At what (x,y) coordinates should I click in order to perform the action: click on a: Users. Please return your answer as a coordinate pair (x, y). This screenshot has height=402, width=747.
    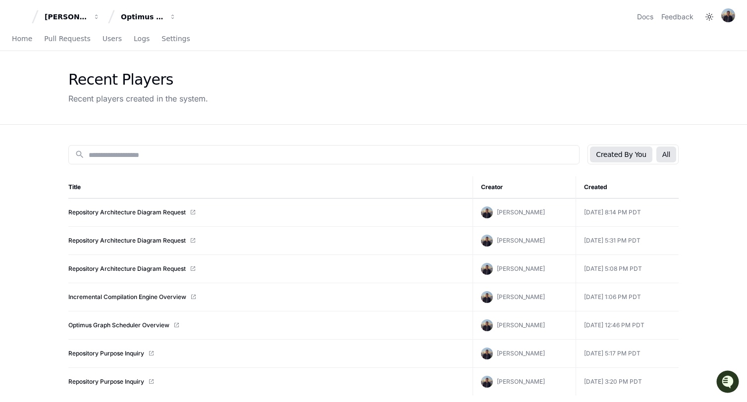
    Looking at the image, I should click on (112, 39).